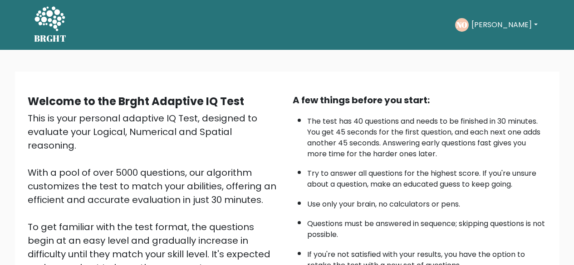 Image resolution: width=574 pixels, height=265 pixels. Describe the element at coordinates (427, 177) in the screenshot. I see `li: Try to answer all questions for the highest score. If you're unsure about a question, make an edu...` at that location.